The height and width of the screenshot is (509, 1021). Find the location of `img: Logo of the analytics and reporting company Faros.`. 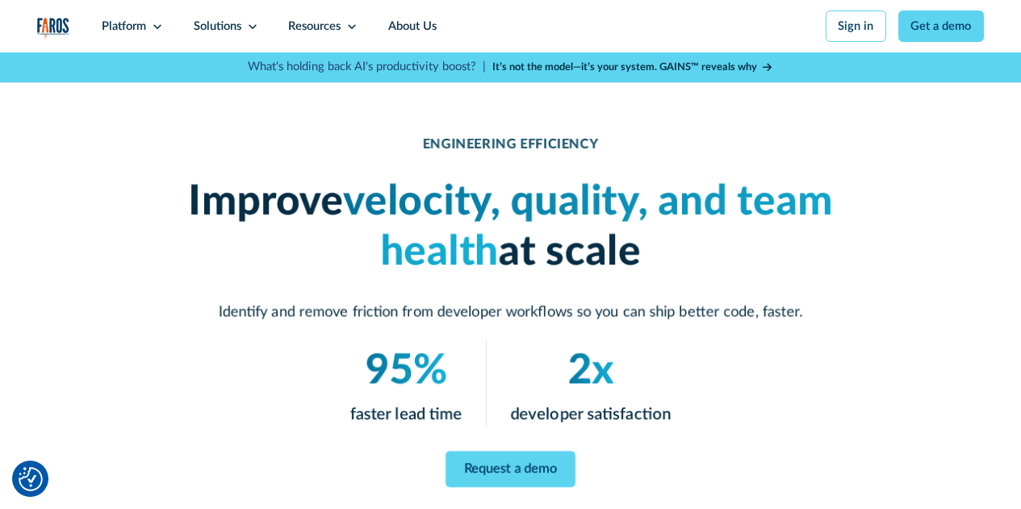

img: Logo of the analytics and reporting company Faros. is located at coordinates (53, 28).